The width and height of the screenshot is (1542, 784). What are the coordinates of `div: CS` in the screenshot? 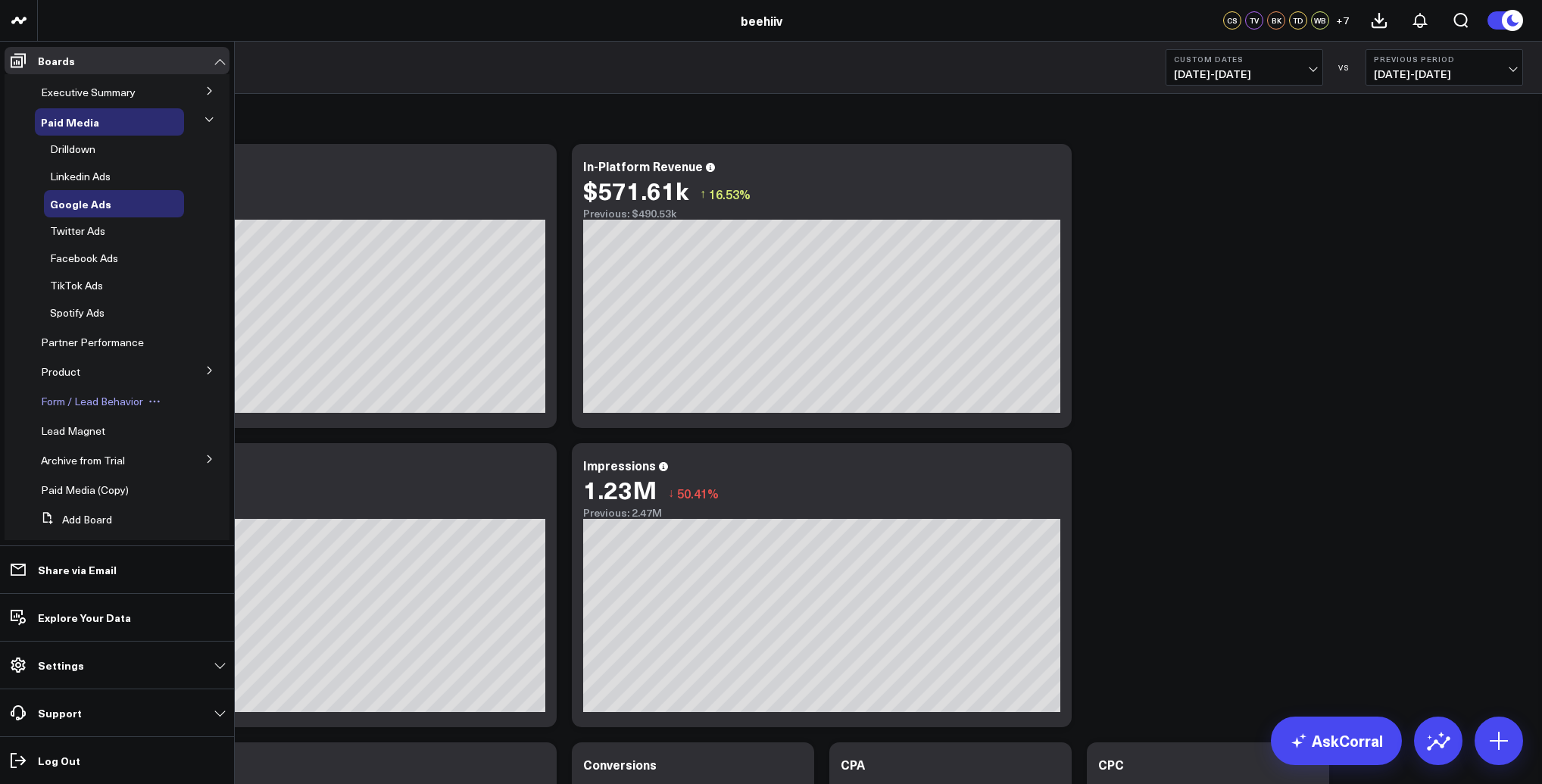 It's located at (1233, 21).